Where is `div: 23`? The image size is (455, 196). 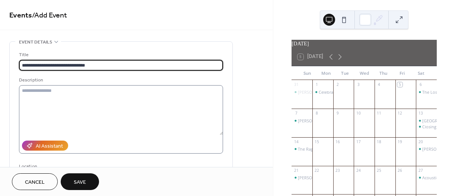
div: 23 is located at coordinates (338, 171).